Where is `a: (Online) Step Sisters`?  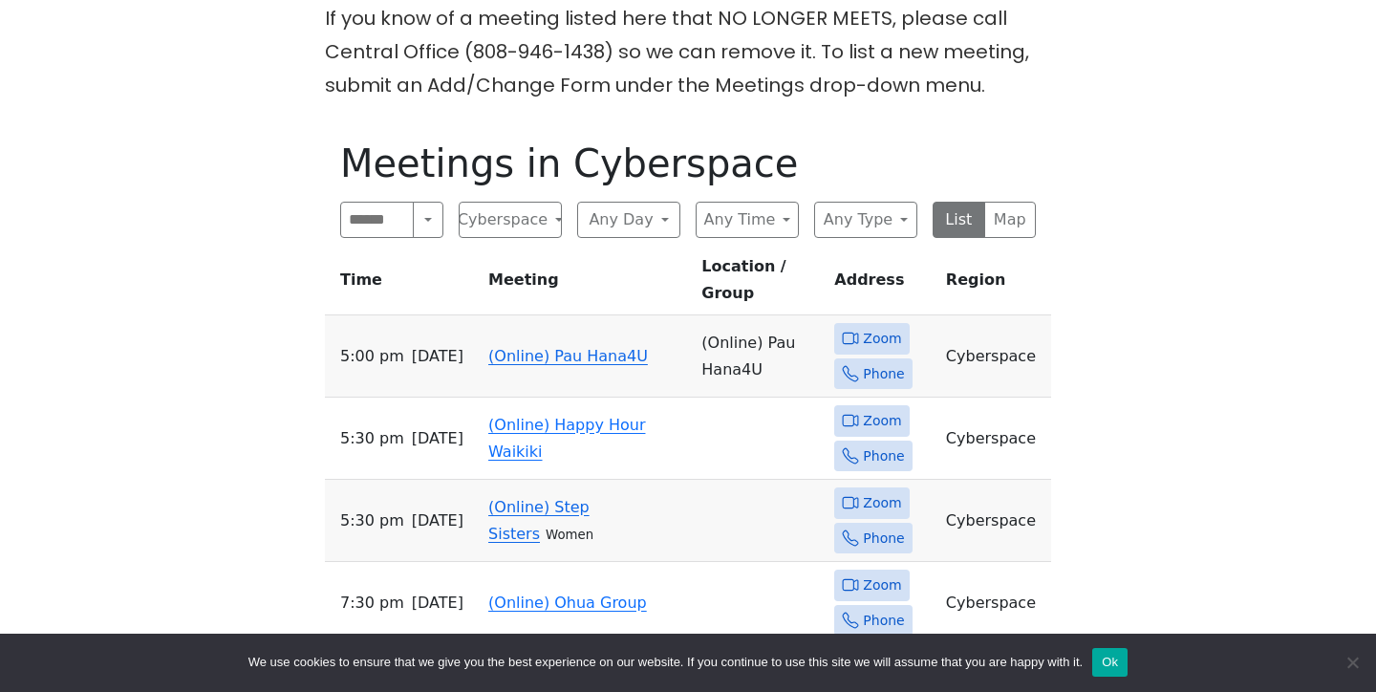 a: (Online) Step Sisters is located at coordinates (539, 520).